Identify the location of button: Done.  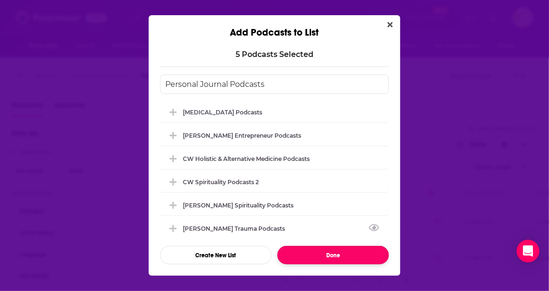
(333, 255).